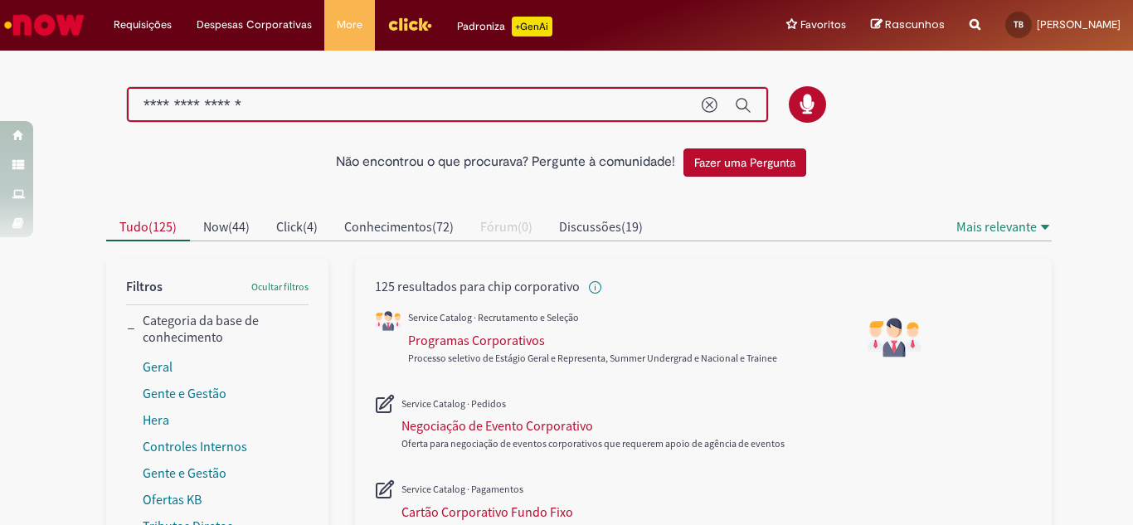 Image resolution: width=1133 pixels, height=525 pixels. I want to click on span: More, so click(349, 25).